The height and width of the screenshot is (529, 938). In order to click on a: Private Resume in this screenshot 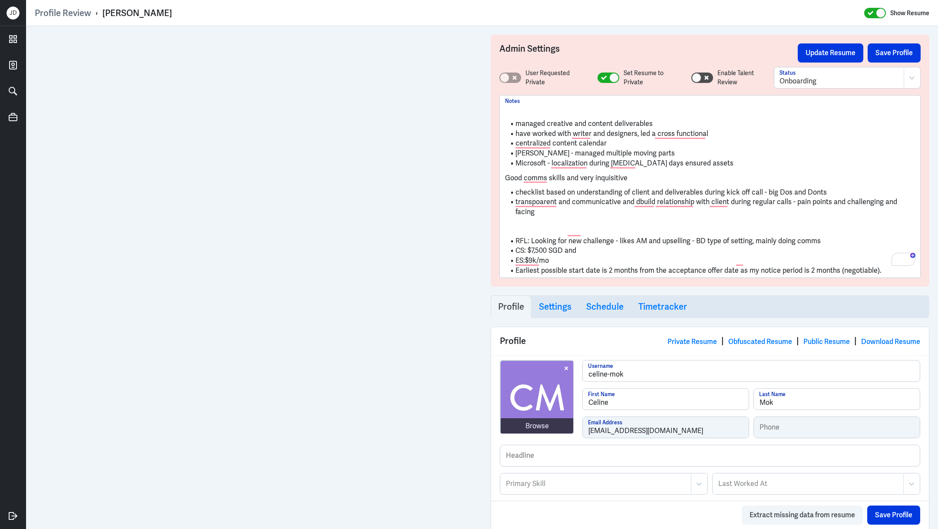, I will do `click(692, 341)`.